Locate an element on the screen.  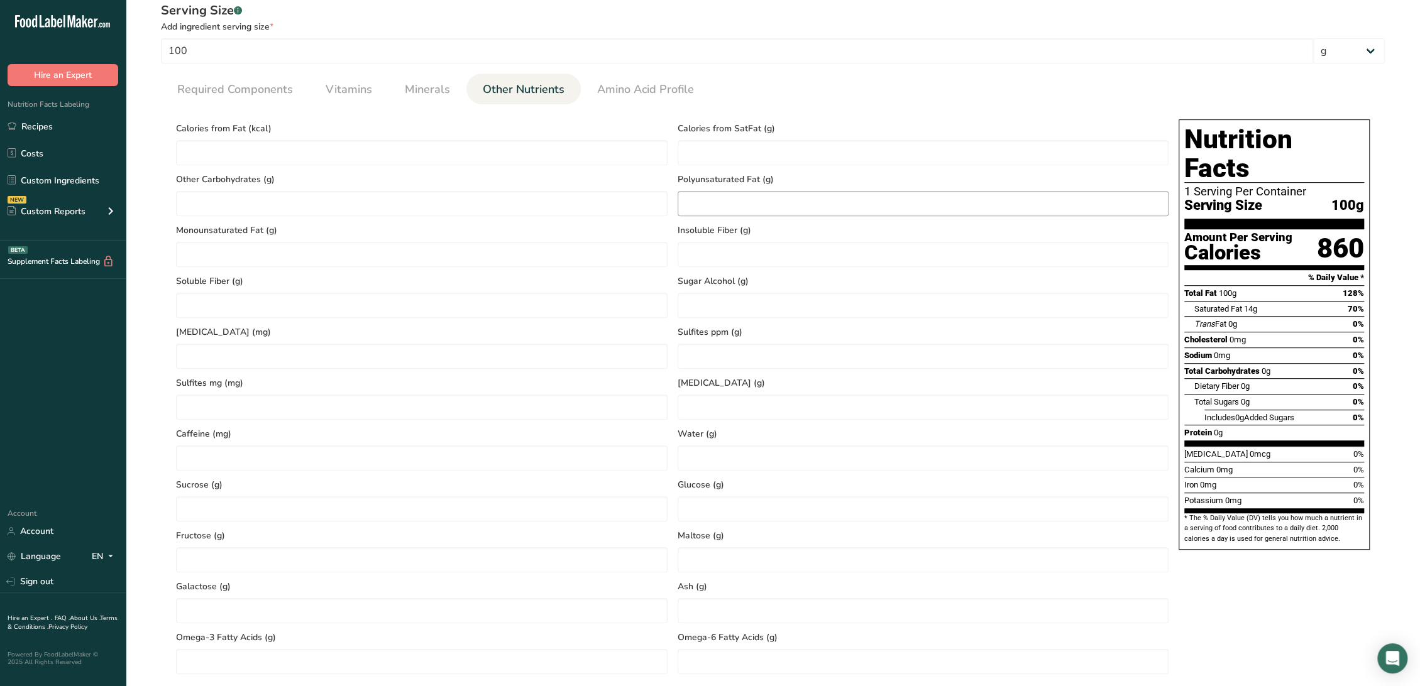
span: Serving Size is located at coordinates (1223, 206).